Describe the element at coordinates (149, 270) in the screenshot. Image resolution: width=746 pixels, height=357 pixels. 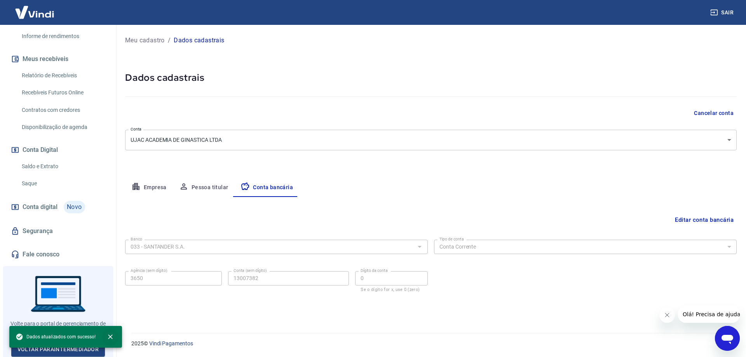
I see `label: Agência (sem dígito)` at that location.